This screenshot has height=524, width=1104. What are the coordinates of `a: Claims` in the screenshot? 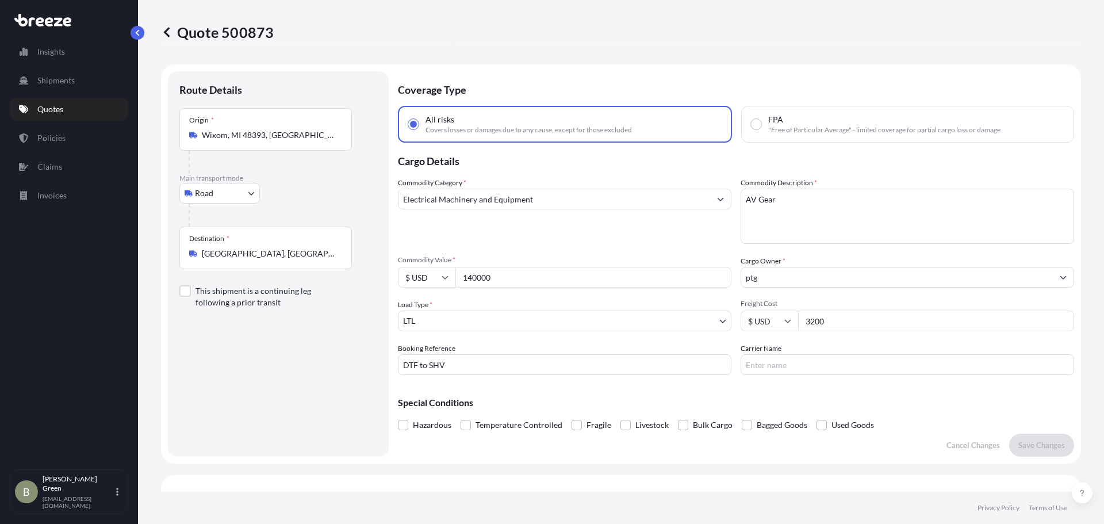 It's located at (69, 167).